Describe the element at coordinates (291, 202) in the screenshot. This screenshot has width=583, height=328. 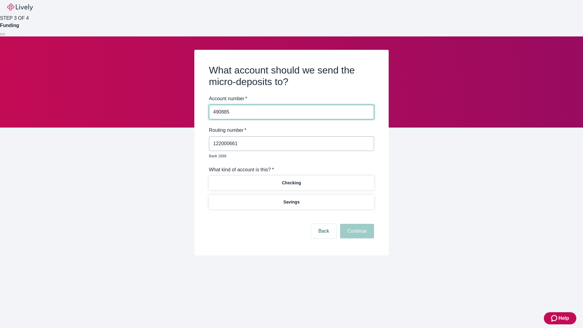
I see `button: Savings` at that location.